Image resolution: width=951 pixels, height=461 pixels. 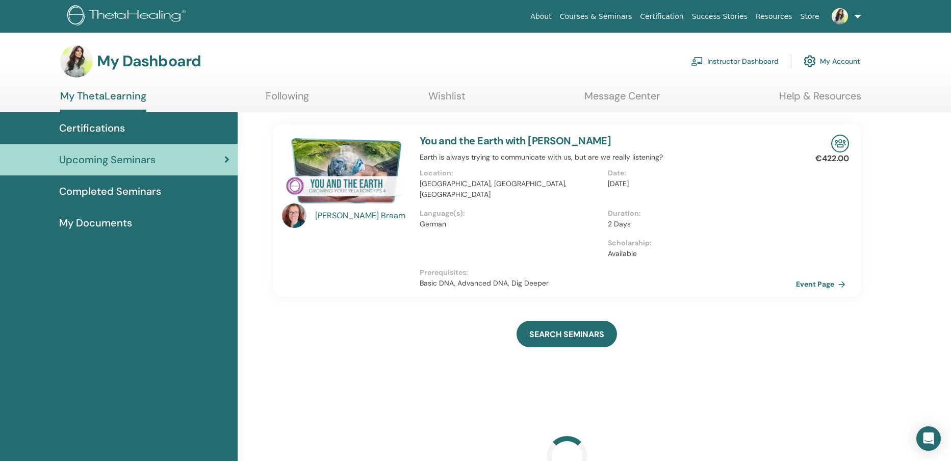 I want to click on p: 2 Days, so click(x=698, y=224).